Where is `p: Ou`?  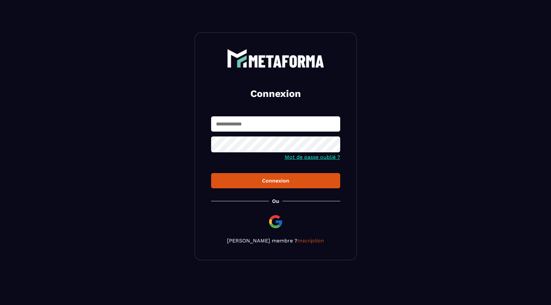 p: Ou is located at coordinates (276, 201).